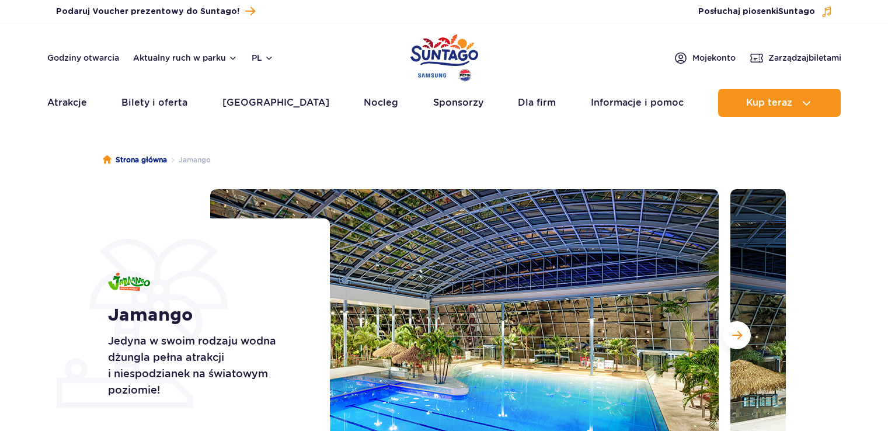 Image resolution: width=888 pixels, height=431 pixels. I want to click on li: Jamango, so click(189, 160).